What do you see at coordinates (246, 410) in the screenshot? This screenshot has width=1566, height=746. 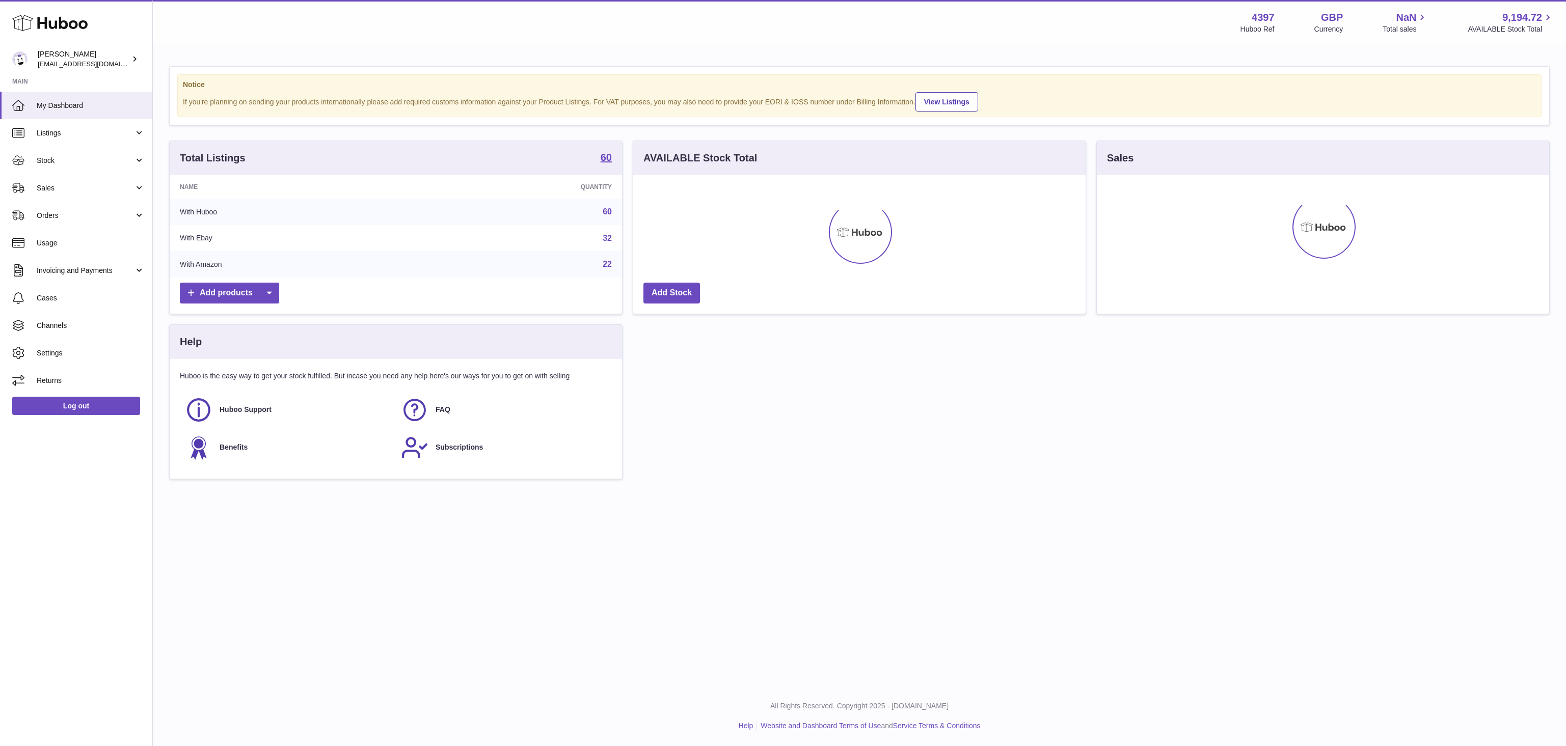 I see `span: Huboo Support` at bounding box center [246, 410].